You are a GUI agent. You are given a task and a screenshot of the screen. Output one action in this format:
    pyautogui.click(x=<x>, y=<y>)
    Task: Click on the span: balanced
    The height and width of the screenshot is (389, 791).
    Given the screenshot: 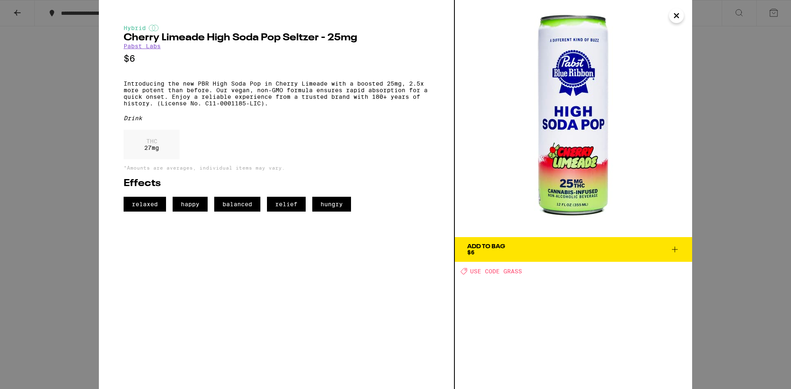 What is the action you would take?
    pyautogui.click(x=237, y=204)
    